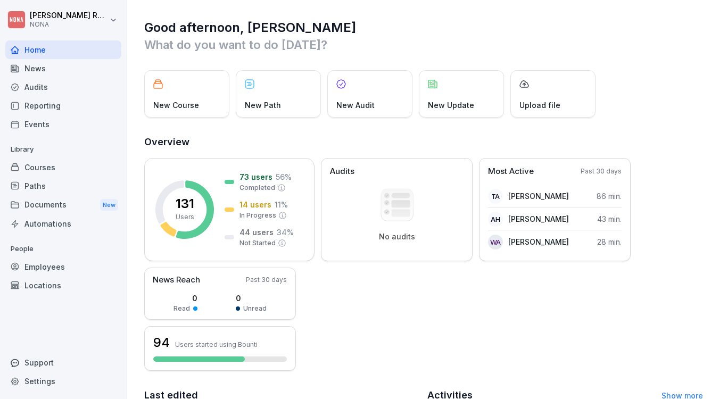 Image resolution: width=719 pixels, height=399 pixels. I want to click on p: 11 %, so click(281, 204).